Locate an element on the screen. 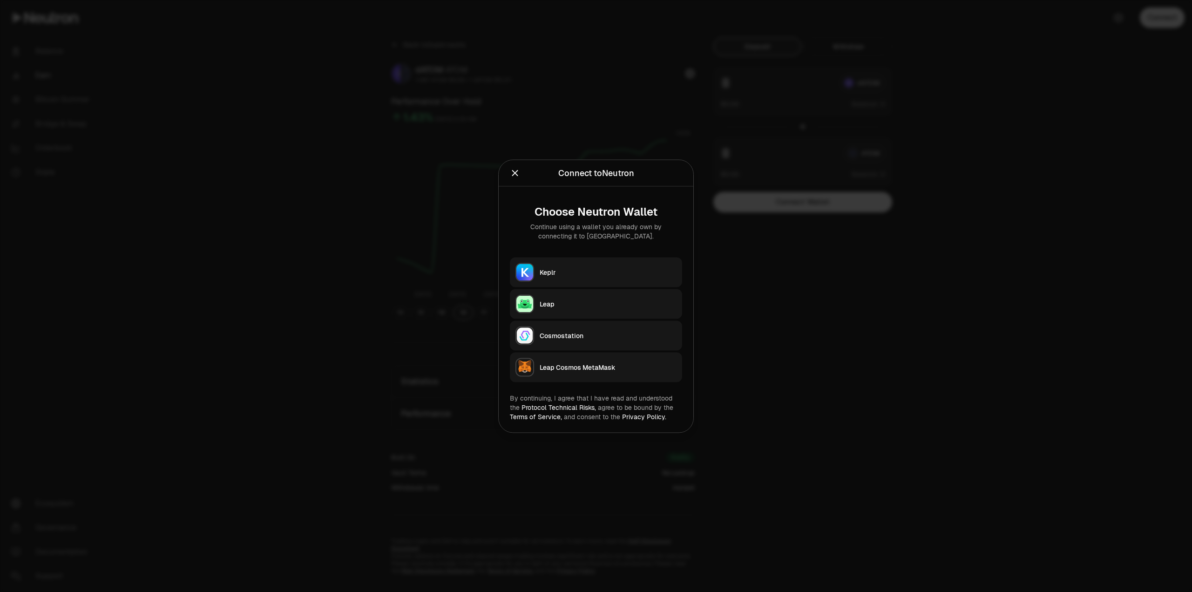  button: LeapLeap is located at coordinates (596, 304).